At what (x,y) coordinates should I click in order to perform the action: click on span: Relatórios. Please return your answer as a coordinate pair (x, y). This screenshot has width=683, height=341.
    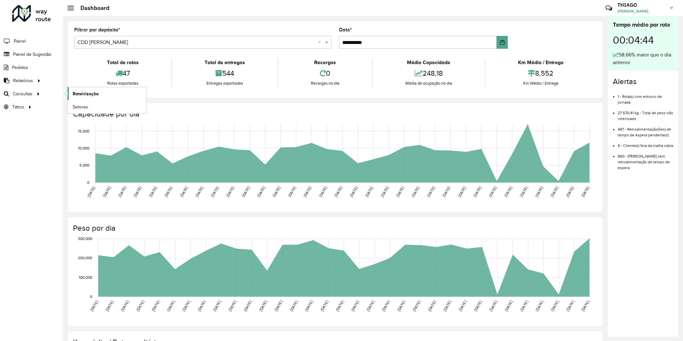
    Looking at the image, I should click on (23, 80).